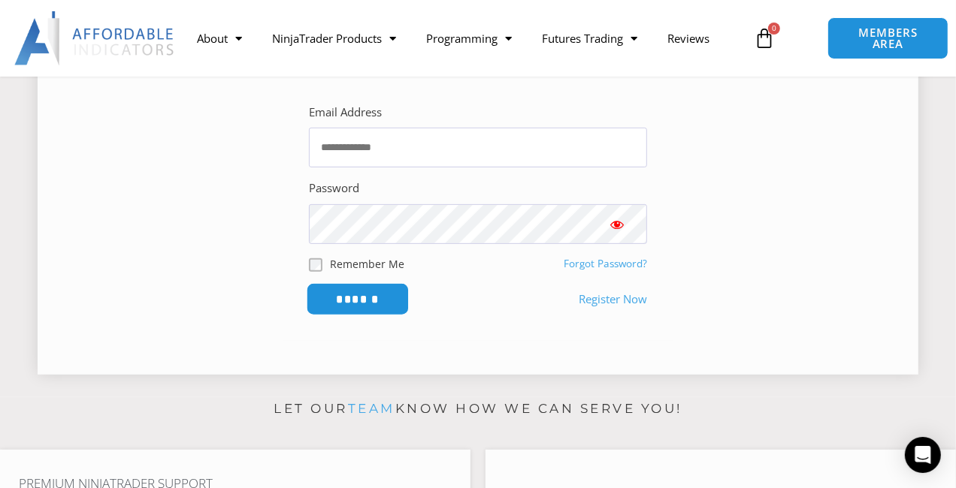 This screenshot has height=488, width=956. I want to click on a: About, so click(219, 38).